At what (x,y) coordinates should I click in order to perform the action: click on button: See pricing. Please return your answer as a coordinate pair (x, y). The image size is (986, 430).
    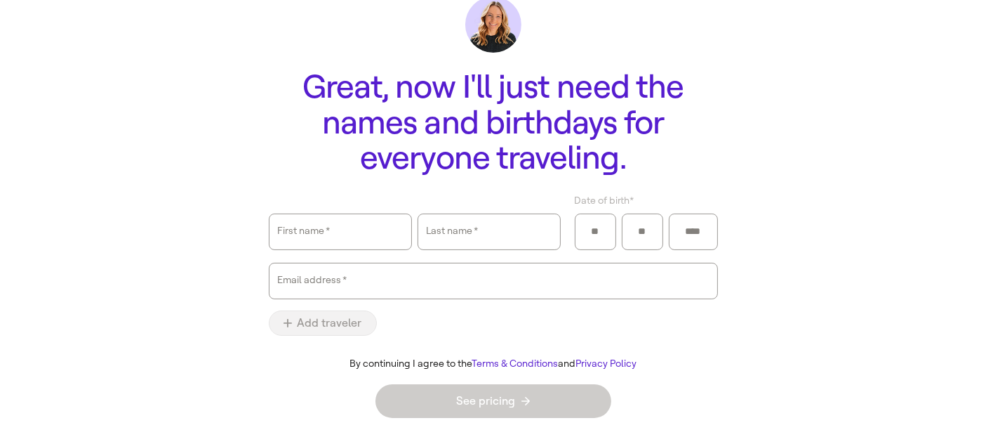
    Looking at the image, I should click on (494, 401).